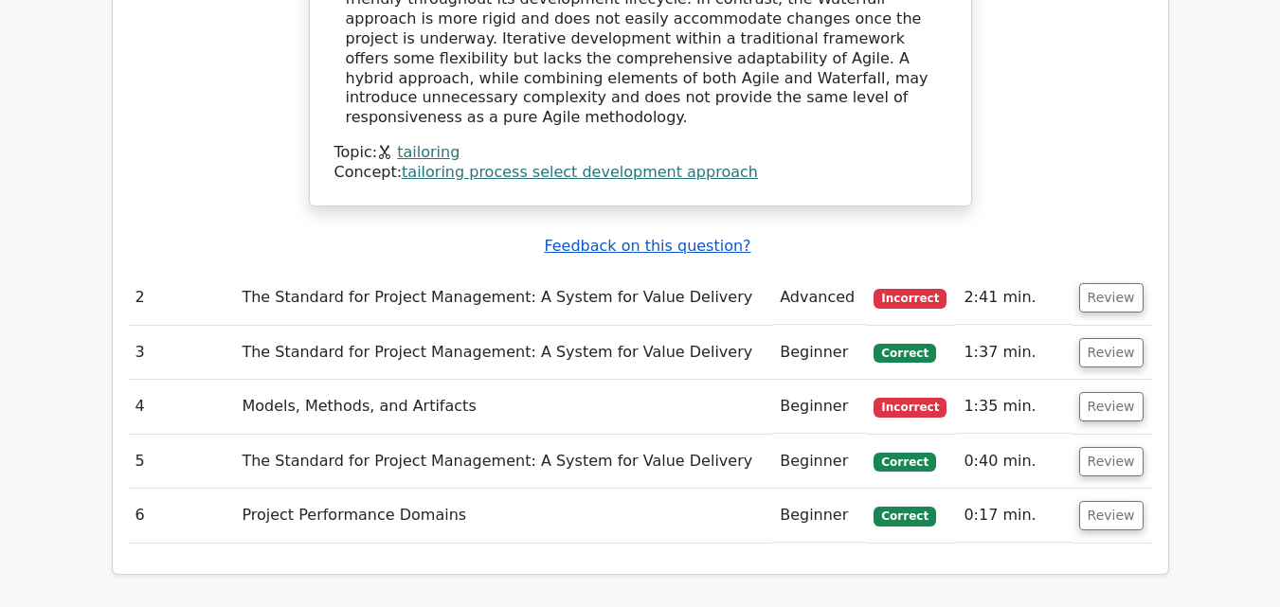 The image size is (1280, 607). What do you see at coordinates (1013, 353) in the screenshot?
I see `td: 1:37 min.` at bounding box center [1013, 353].